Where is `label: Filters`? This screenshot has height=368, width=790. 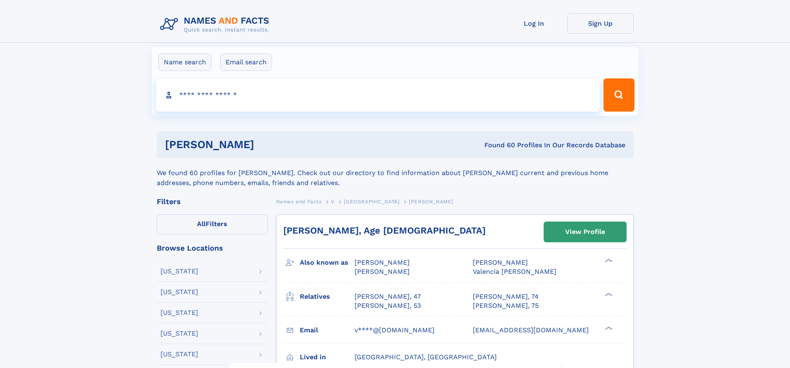 label: Filters is located at coordinates (212, 224).